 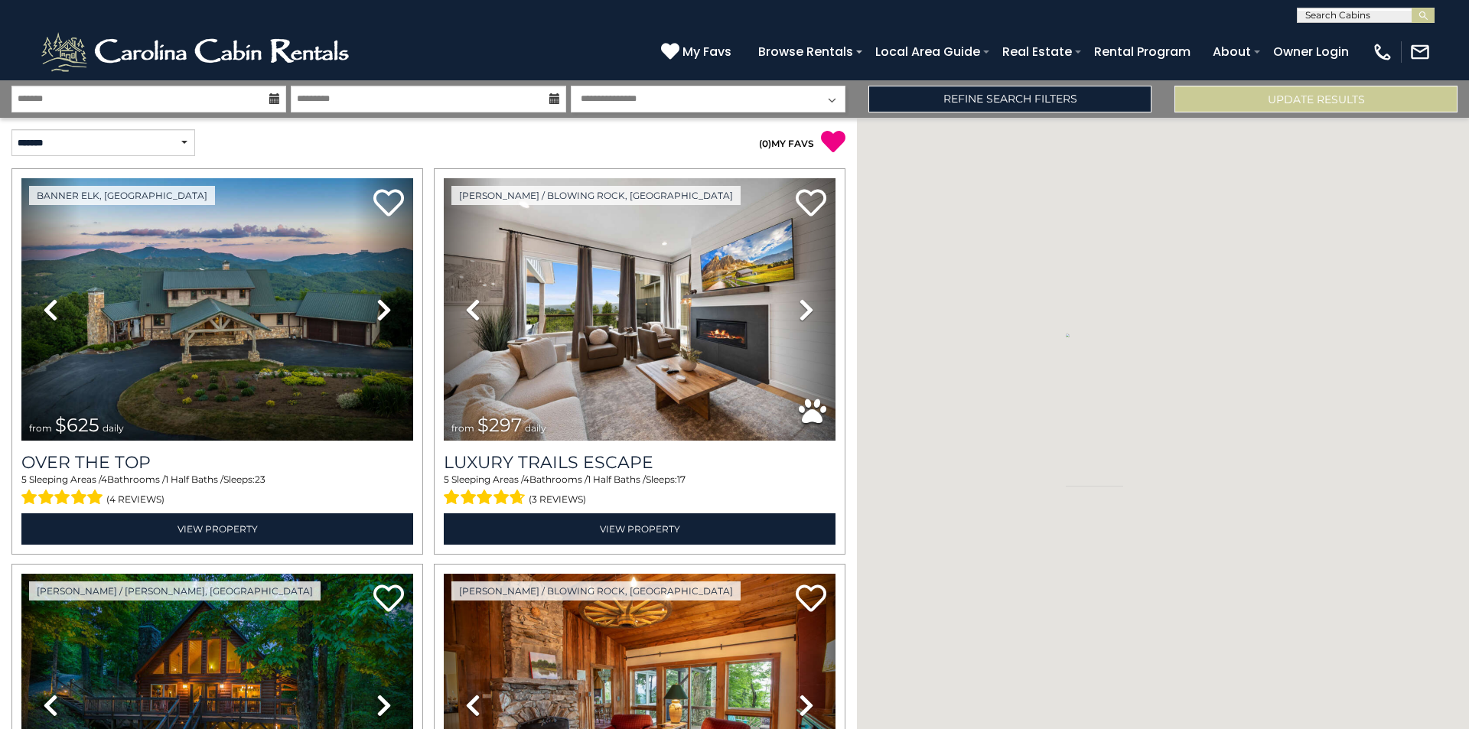 What do you see at coordinates (1143, 51) in the screenshot?
I see `a: Rental Program` at bounding box center [1143, 51].